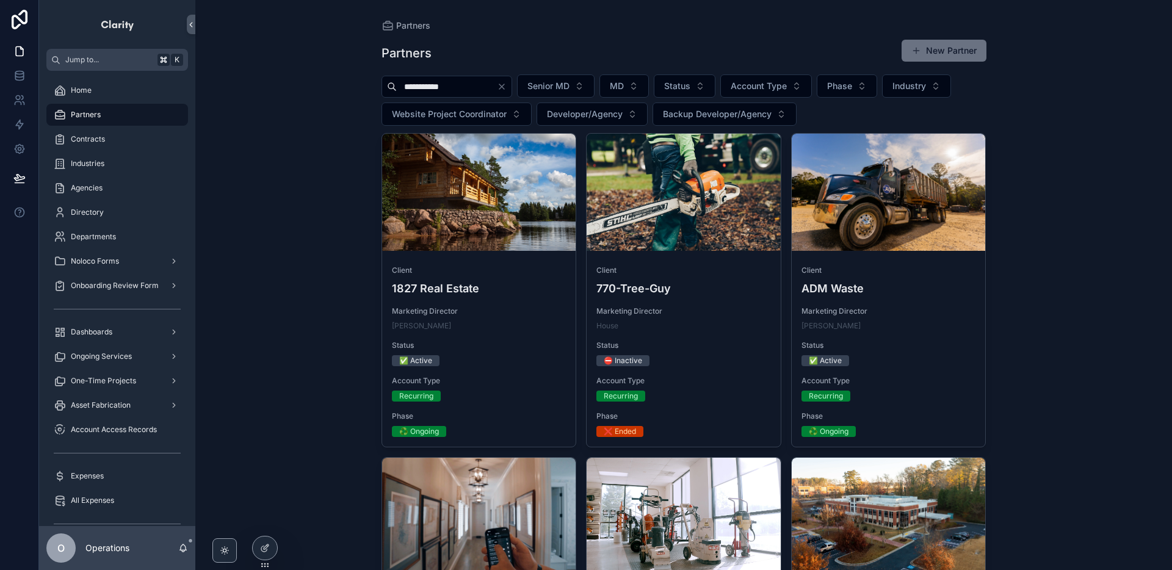 The image size is (1172, 570). What do you see at coordinates (623, 361) in the screenshot?
I see `div: ⛔ Inactive` at bounding box center [623, 361].